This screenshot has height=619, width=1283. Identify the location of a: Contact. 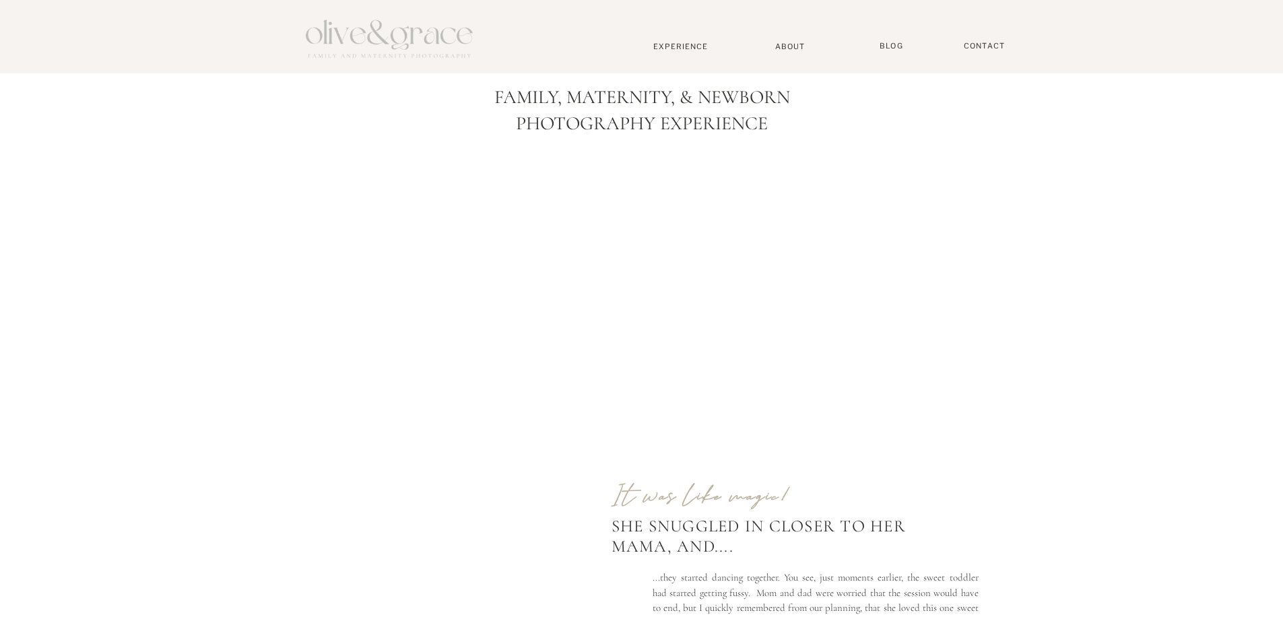
(984, 46).